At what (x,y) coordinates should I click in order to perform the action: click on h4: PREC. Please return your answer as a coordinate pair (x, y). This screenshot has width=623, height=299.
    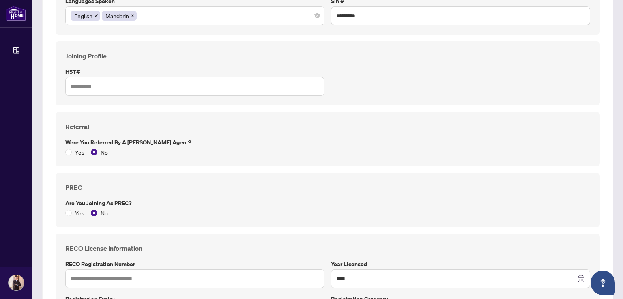
    Looking at the image, I should click on (328, 187).